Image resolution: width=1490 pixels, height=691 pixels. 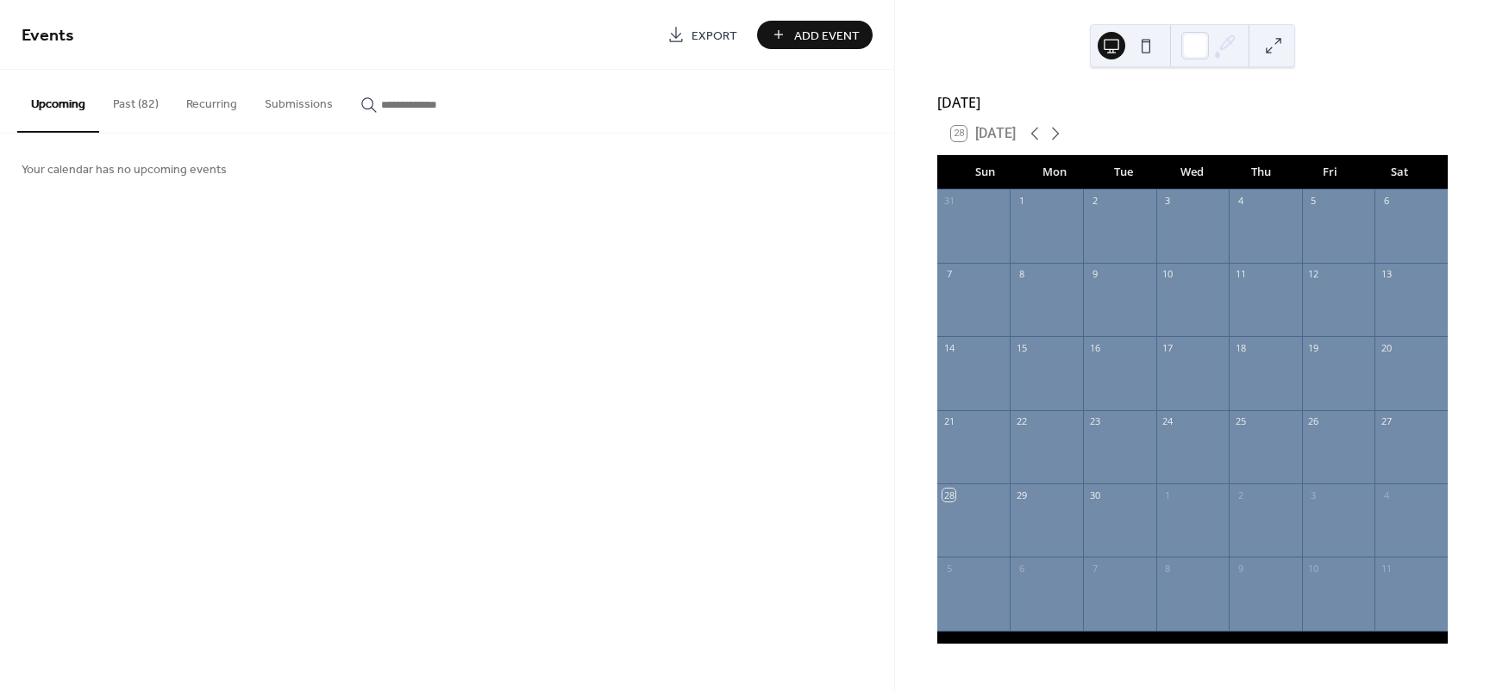 I want to click on div: 19, so click(x=1313, y=347).